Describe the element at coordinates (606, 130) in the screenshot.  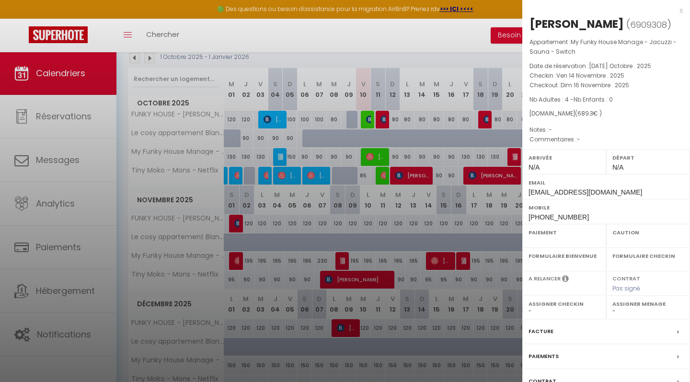
I see `p: Notes :` at that location.